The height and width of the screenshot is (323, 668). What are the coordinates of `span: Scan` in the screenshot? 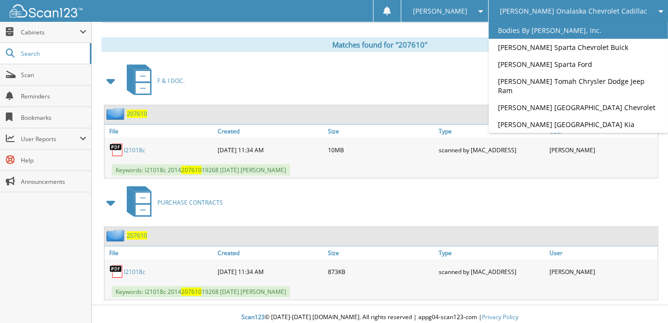 It's located at (53, 75).